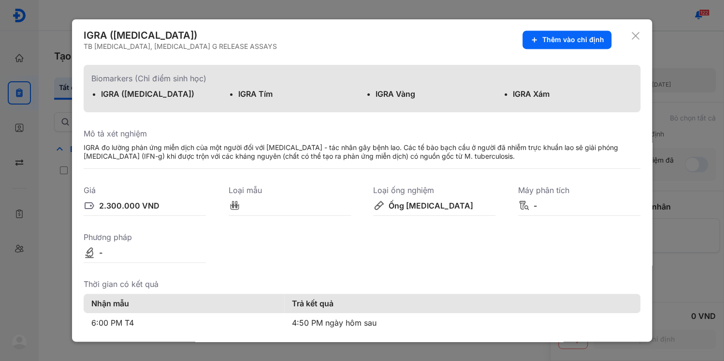  What do you see at coordinates (145, 190) in the screenshot?
I see `div: Giá` at bounding box center [145, 190].